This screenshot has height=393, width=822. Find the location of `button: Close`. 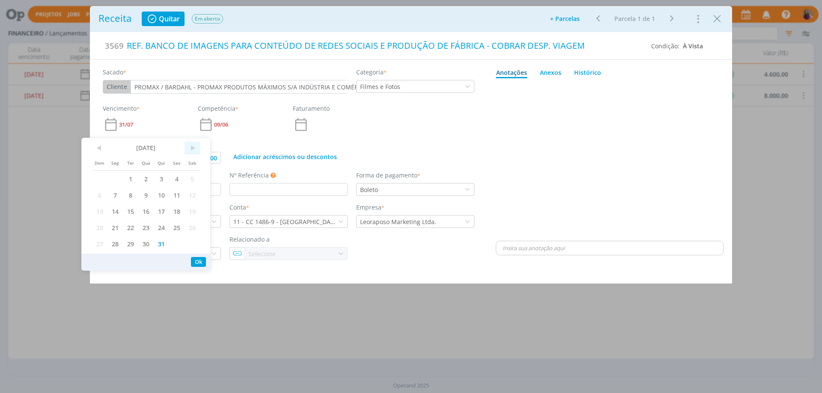

button: Close is located at coordinates (717, 18).